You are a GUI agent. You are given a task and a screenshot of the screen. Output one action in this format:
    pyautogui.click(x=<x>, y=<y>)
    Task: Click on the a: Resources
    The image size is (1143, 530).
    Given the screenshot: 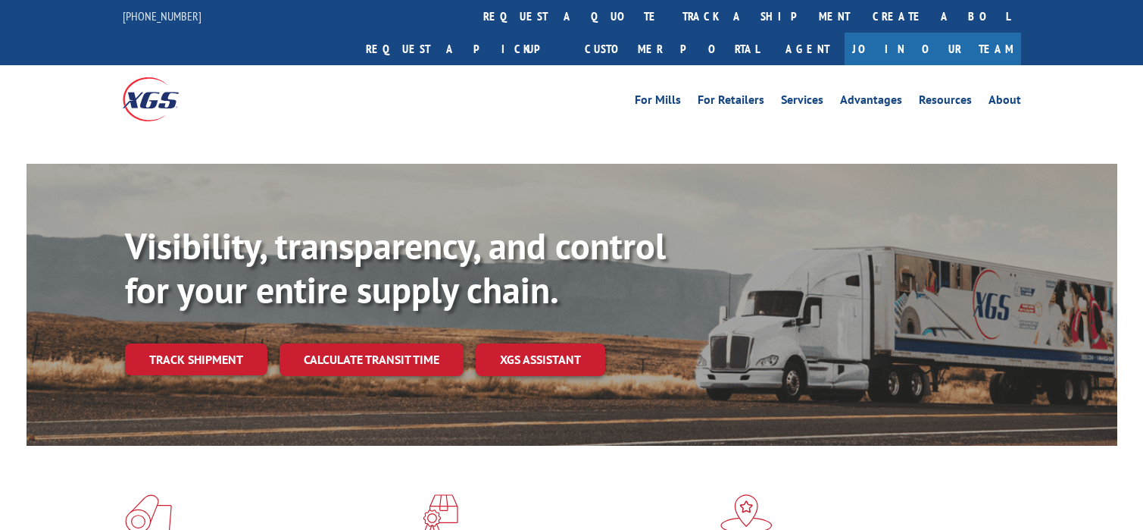 What is the action you would take?
    pyautogui.click(x=946, y=102)
    